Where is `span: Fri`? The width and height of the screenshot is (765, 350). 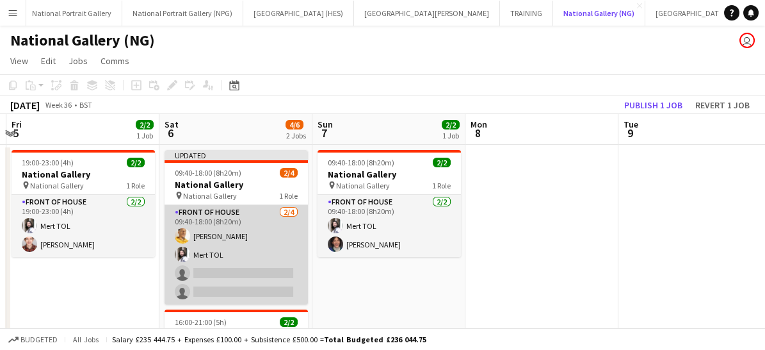
span: Fri is located at coordinates (17, 124).